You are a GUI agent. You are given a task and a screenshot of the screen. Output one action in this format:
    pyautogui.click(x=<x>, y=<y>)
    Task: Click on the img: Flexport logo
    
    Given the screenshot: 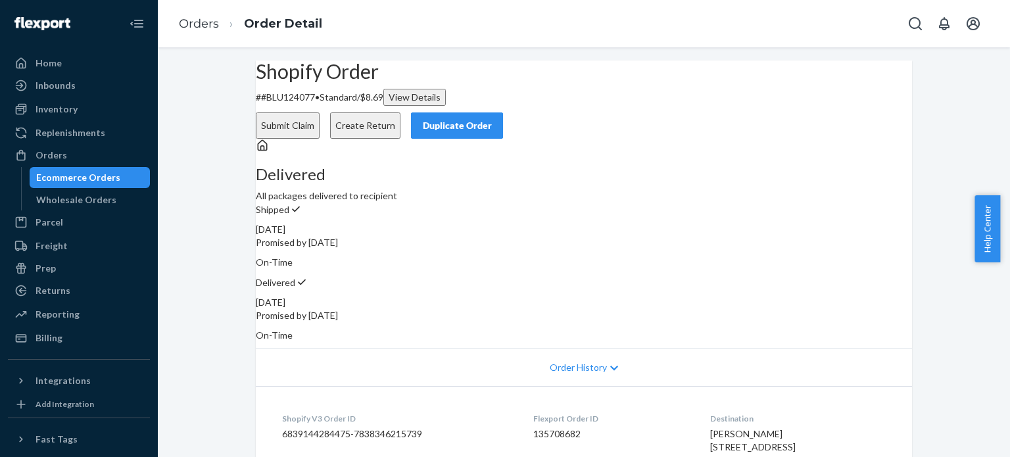 What is the action you would take?
    pyautogui.click(x=42, y=24)
    